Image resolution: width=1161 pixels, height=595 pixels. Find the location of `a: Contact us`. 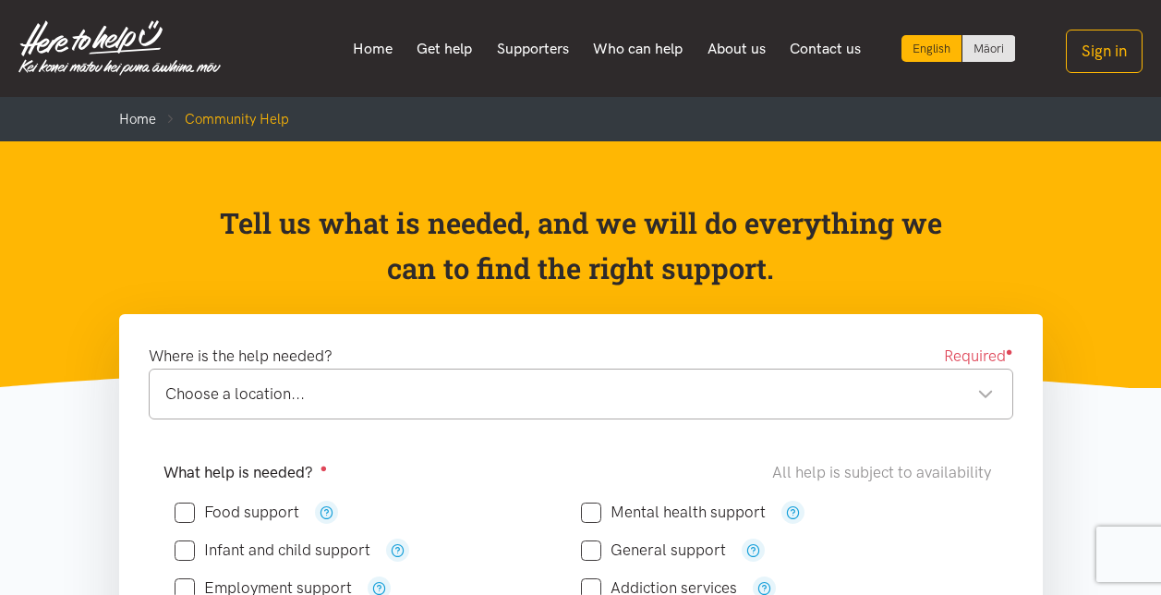

a: Contact us is located at coordinates (826, 49).